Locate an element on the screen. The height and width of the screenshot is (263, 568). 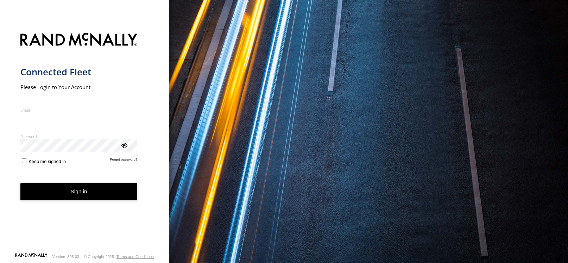
a: Forgot password? is located at coordinates (124, 160).